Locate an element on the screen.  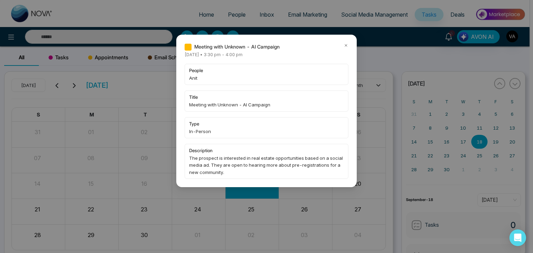
div: Open Intercom Messenger is located at coordinates (518, 238).